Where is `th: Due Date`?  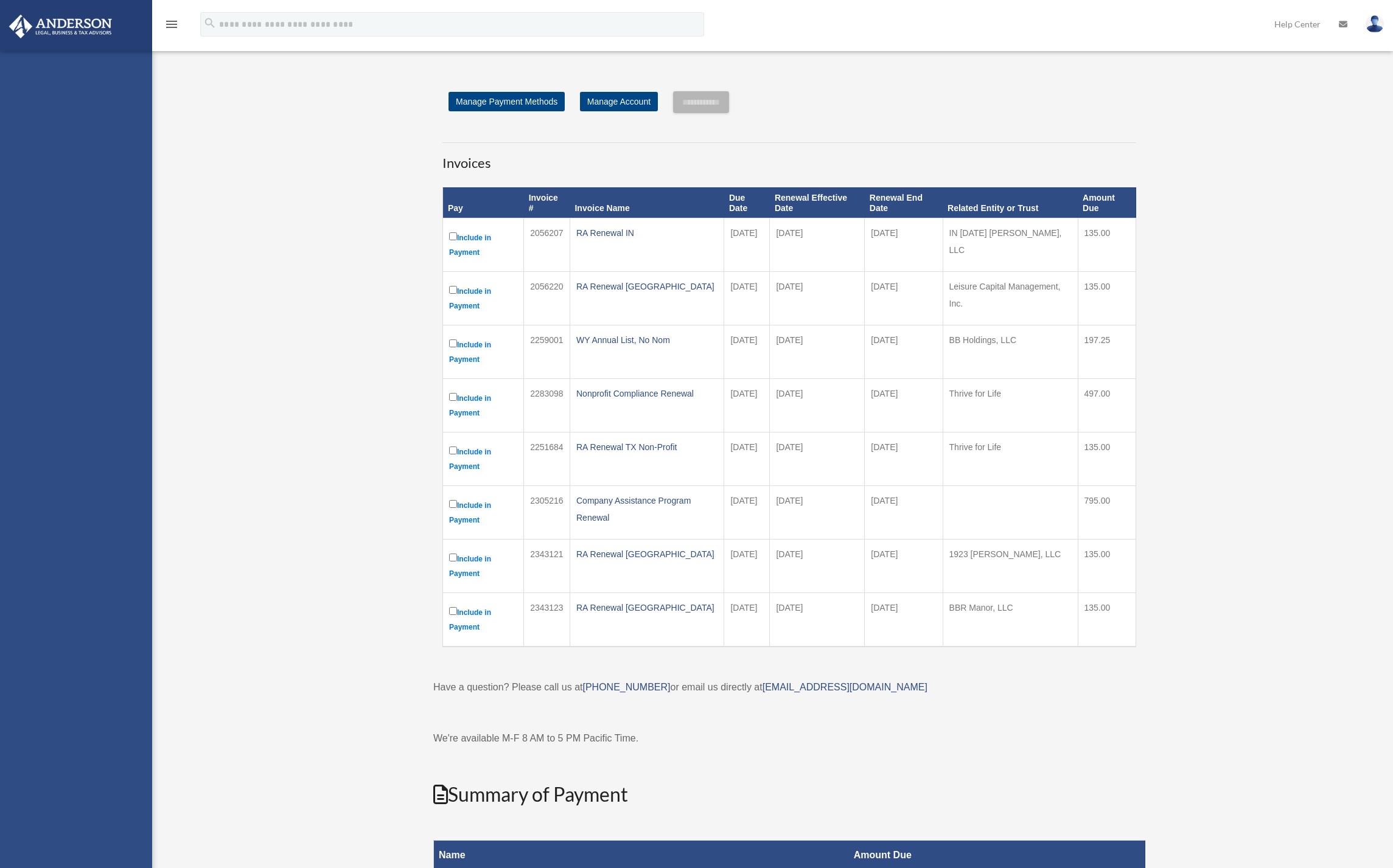 th: Due Date is located at coordinates (747, 203).